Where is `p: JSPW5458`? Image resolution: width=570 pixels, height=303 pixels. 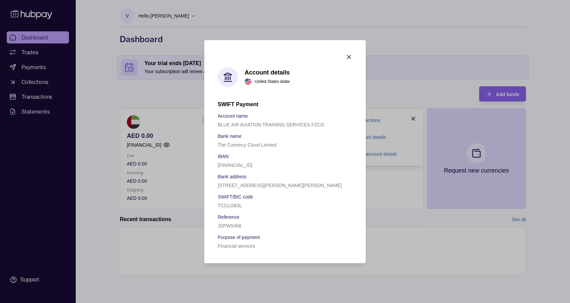
p: JSPW5458 is located at coordinates (230, 226).